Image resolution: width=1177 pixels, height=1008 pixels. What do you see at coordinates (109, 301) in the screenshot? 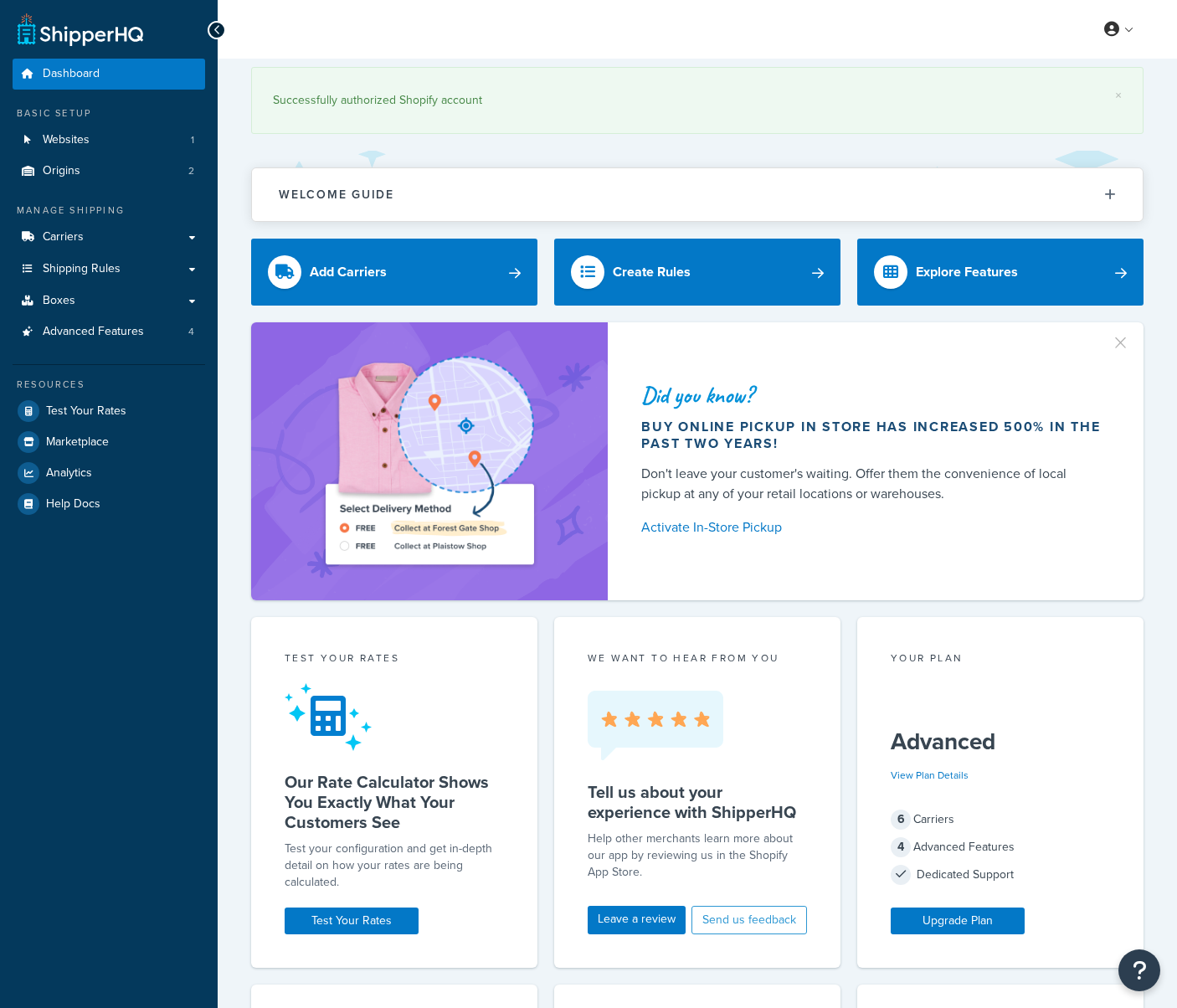
I see `a: Boxes` at bounding box center [109, 301].